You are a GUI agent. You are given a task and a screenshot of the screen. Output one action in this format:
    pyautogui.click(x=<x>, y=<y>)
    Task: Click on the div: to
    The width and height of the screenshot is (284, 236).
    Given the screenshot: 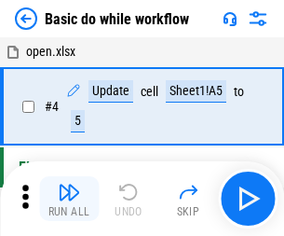 What is the action you would take?
    pyautogui.click(x=239, y=91)
    